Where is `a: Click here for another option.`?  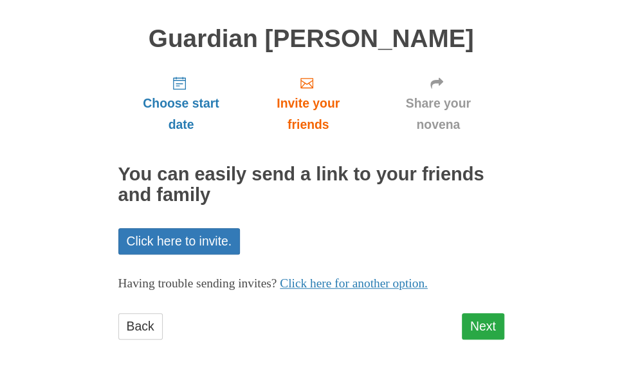
a: Click here for another option. is located at coordinates (354, 282).